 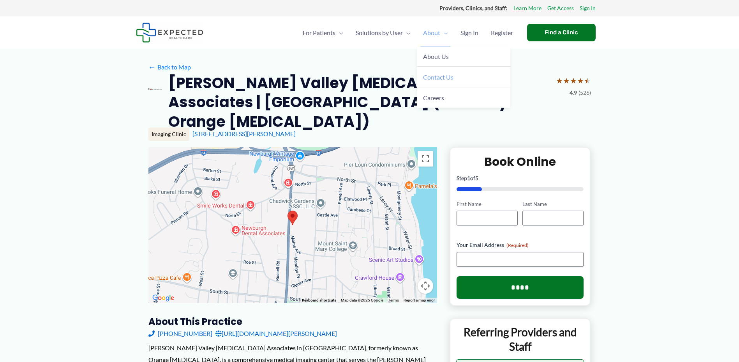 I want to click on img: Expected Healthcare Logo - side, dark font, small, so click(x=169, y=32).